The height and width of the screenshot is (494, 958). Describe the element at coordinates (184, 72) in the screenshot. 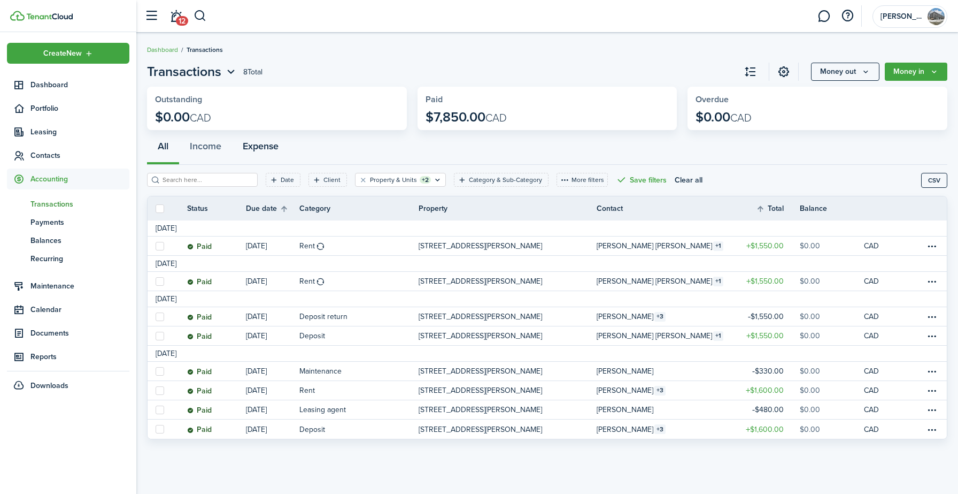

I see `span: Transactions` at that location.